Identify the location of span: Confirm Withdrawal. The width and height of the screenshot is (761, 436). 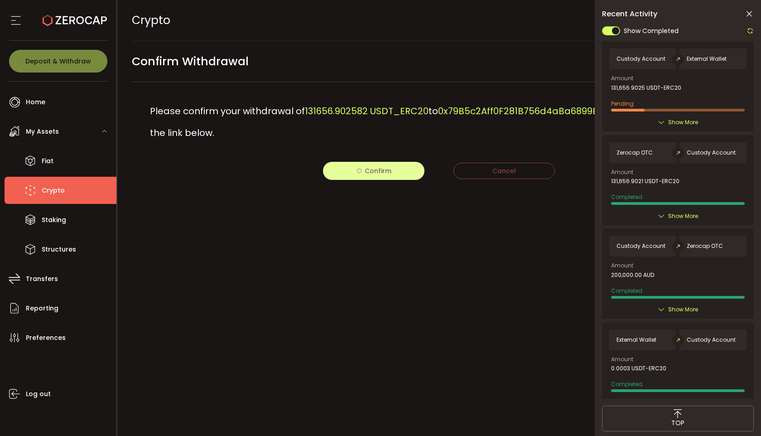
(190, 61).